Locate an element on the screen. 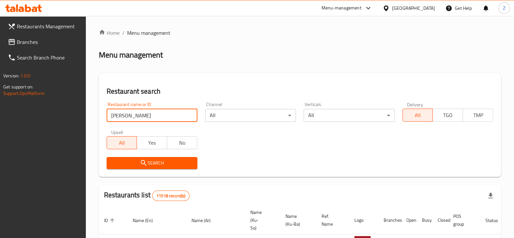  span: 11518 record(s) is located at coordinates (171, 196).